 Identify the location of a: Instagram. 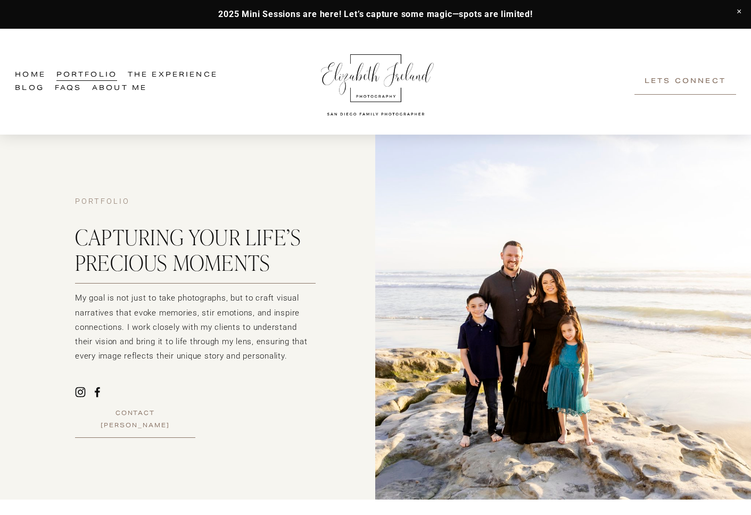
(80, 392).